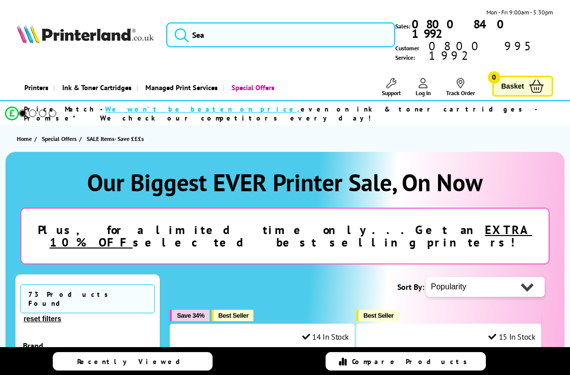  What do you see at coordinates (403, 26) in the screenshot?
I see `span: Sales:` at bounding box center [403, 26].